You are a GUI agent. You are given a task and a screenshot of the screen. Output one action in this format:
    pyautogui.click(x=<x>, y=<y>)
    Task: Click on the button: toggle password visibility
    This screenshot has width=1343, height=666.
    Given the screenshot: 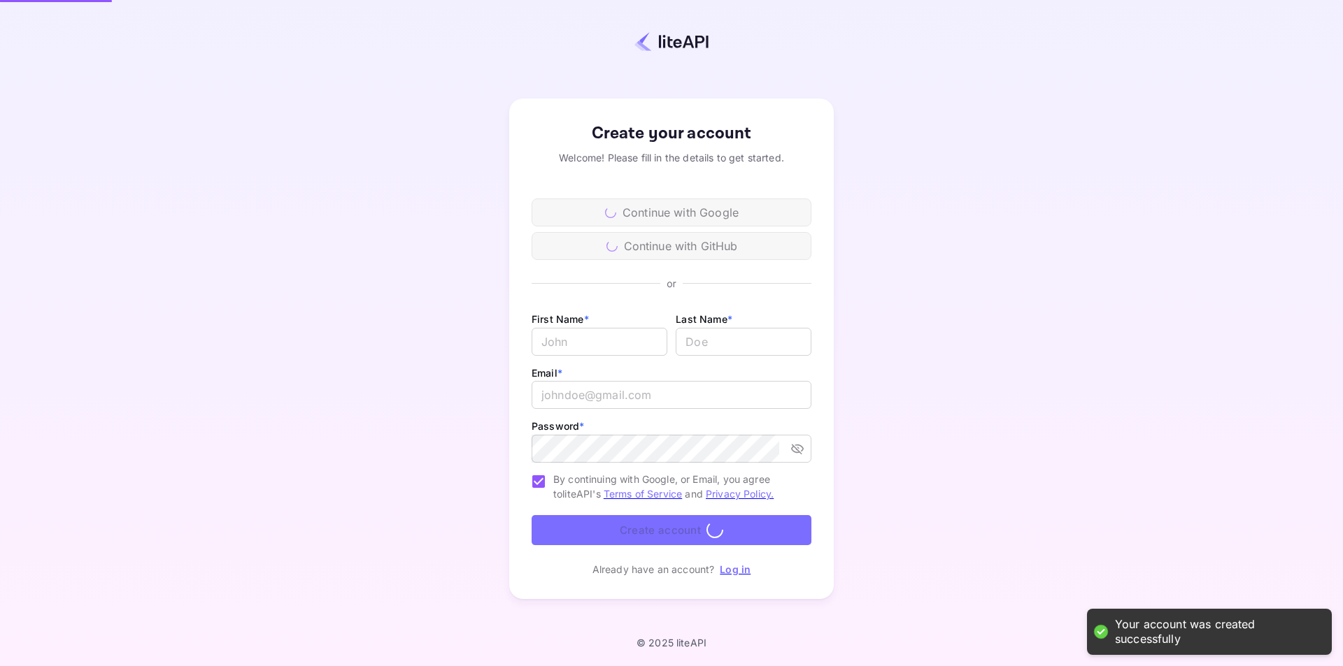 What is the action you would take?
    pyautogui.click(x=797, y=449)
    